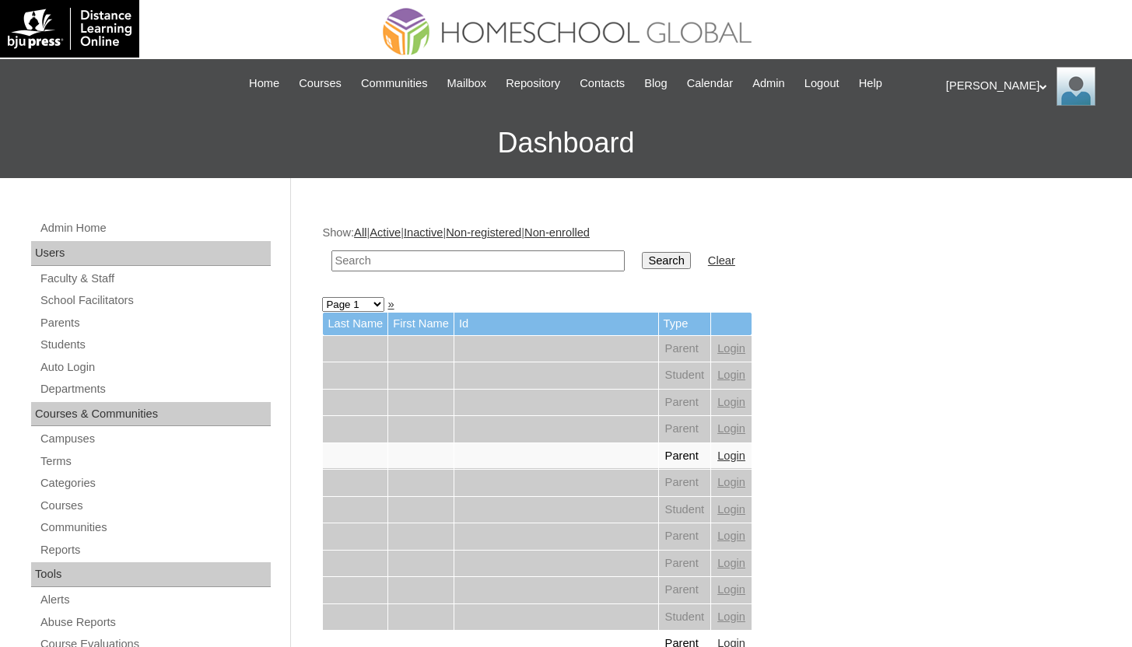  What do you see at coordinates (423, 233) in the screenshot?
I see `a: Inactive` at bounding box center [423, 233].